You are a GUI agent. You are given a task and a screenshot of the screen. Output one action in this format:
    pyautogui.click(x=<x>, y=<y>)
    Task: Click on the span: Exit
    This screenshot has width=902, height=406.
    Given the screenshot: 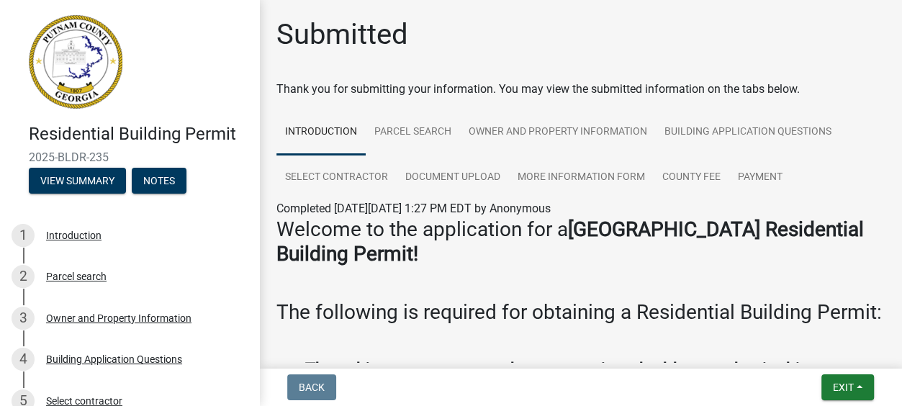 What is the action you would take?
    pyautogui.click(x=843, y=387)
    